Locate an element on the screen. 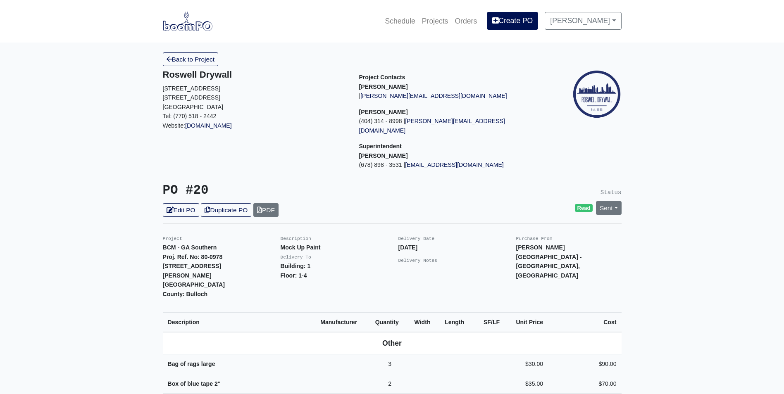 This screenshot has height=394, width=784. strong: Floor: 1-4 is located at coordinates (294, 276).